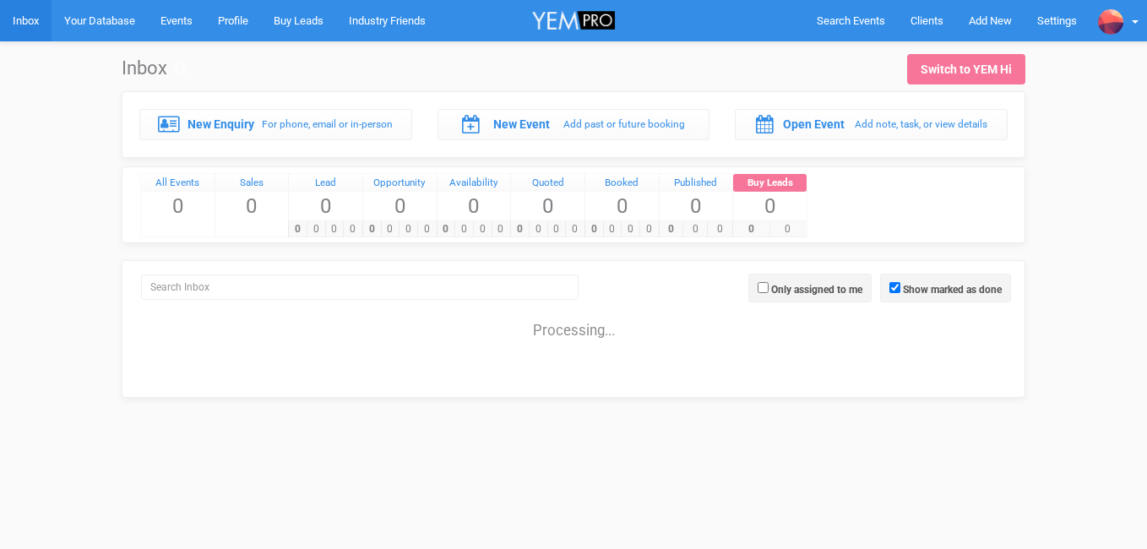 This screenshot has width=1147, height=549. What do you see at coordinates (400, 183) in the screenshot?
I see `div: Opportunity` at bounding box center [400, 183].